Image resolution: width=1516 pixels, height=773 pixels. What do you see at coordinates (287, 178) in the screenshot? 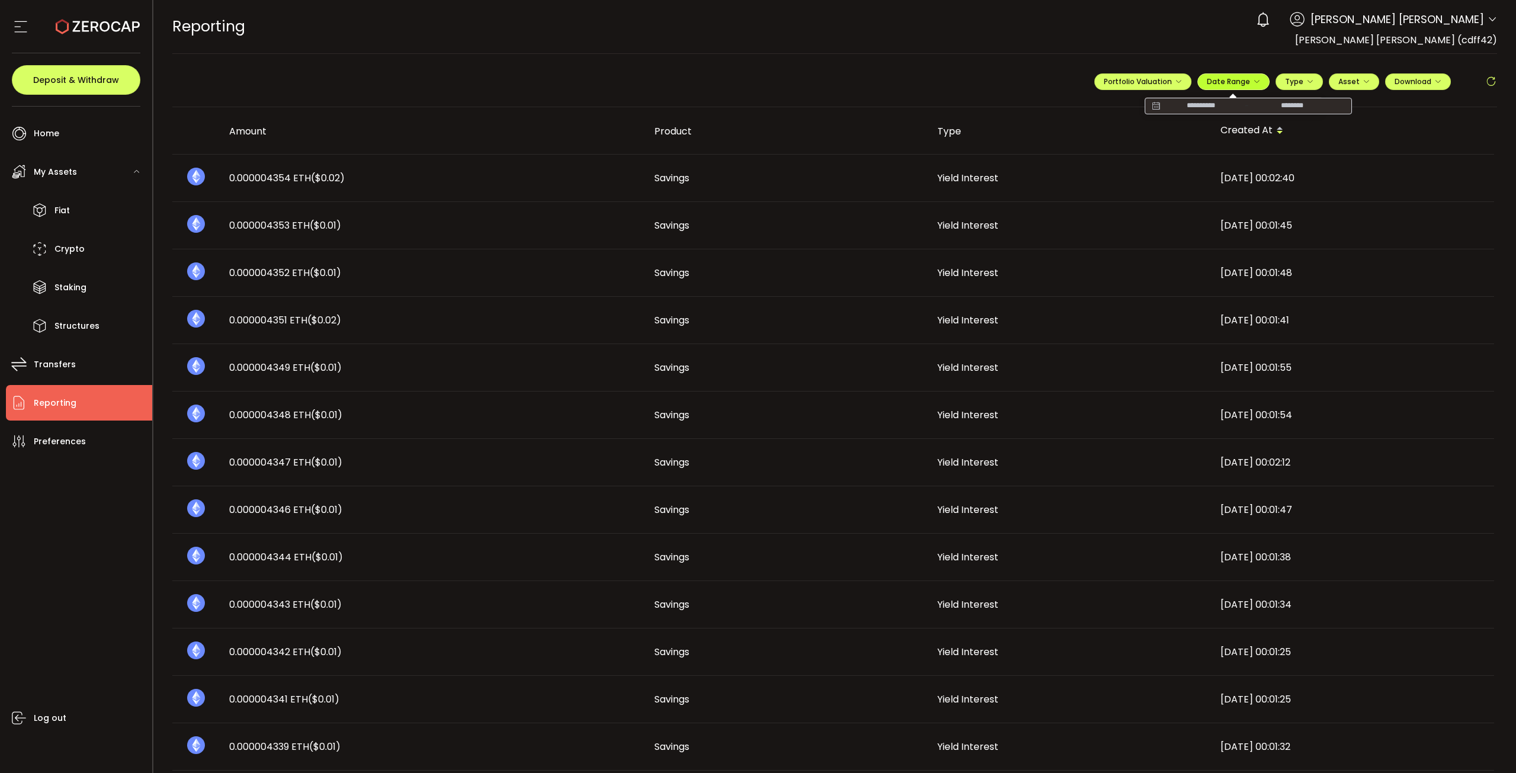
I see `span: 0.000004354 ETH` at bounding box center [287, 178].